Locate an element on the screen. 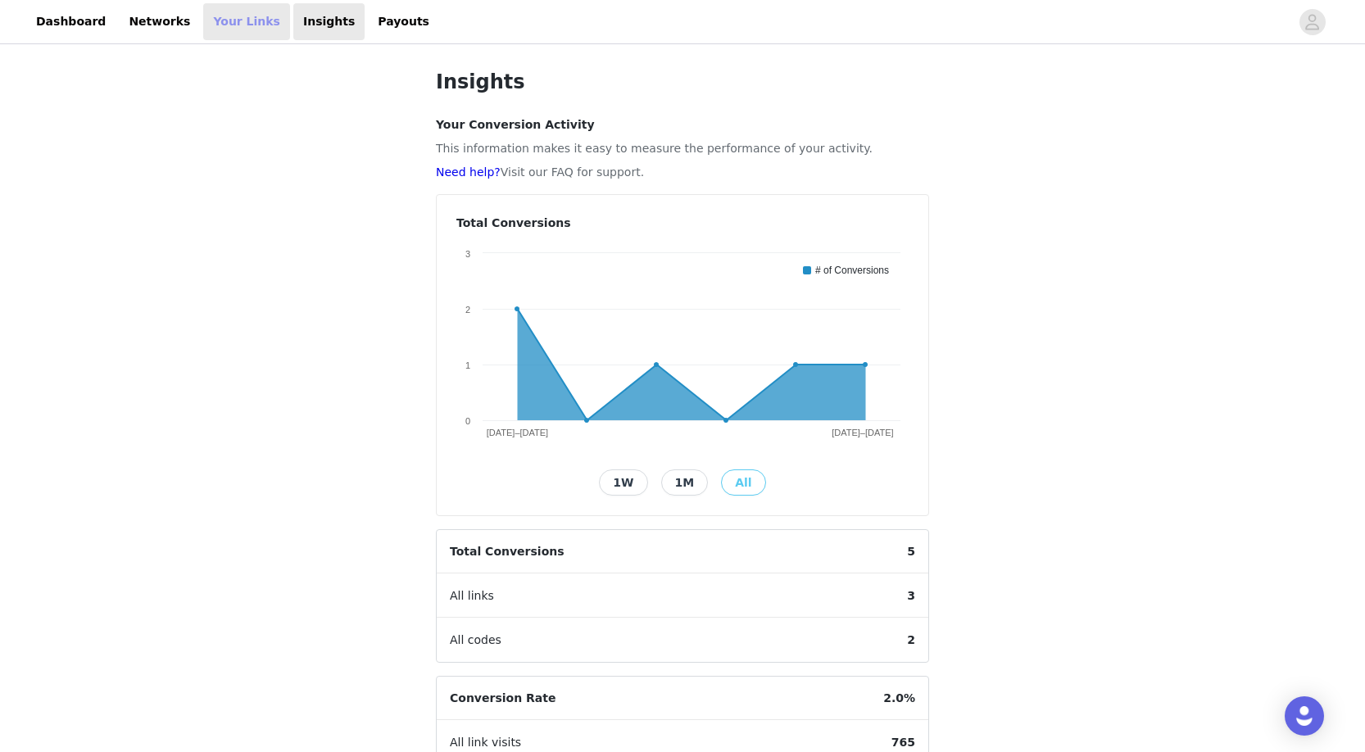  text: 2 is located at coordinates (468, 310).